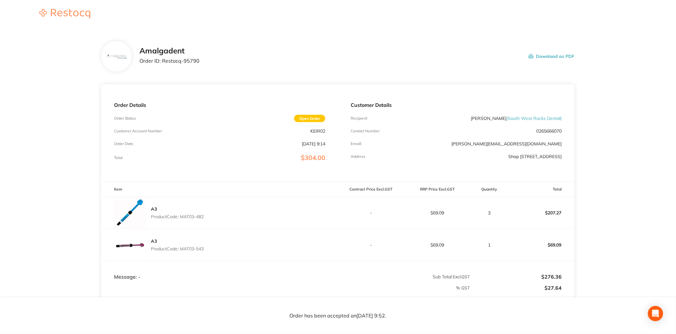 This screenshot has height=334, width=676. I want to click on p: Address, so click(358, 156).